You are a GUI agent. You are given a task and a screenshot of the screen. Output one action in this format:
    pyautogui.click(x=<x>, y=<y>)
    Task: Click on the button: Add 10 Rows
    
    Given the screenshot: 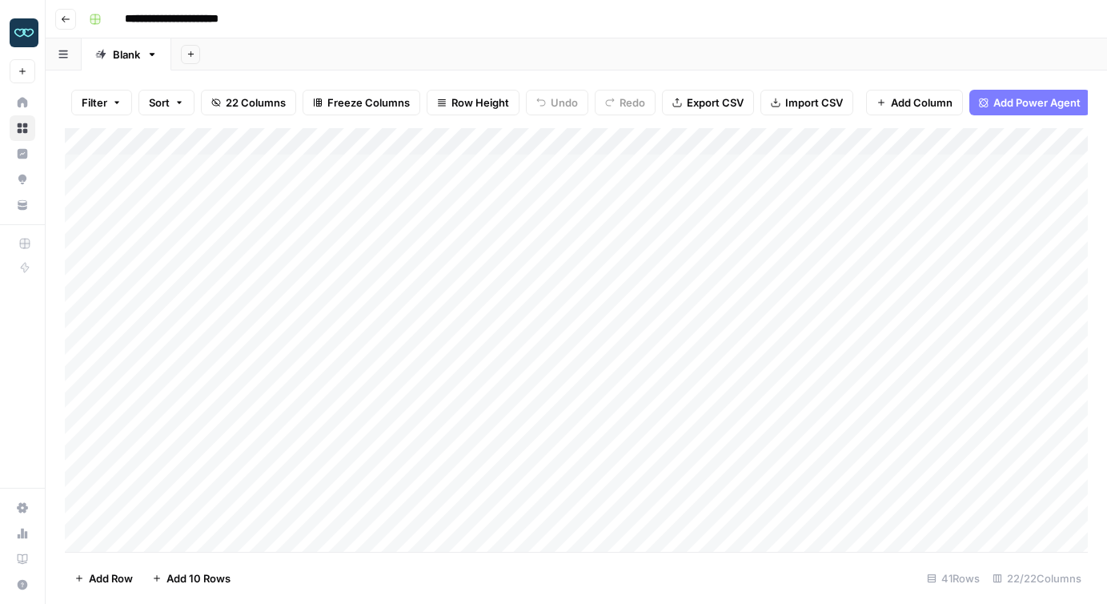 What is the action you would take?
    pyautogui.click(x=191, y=578)
    